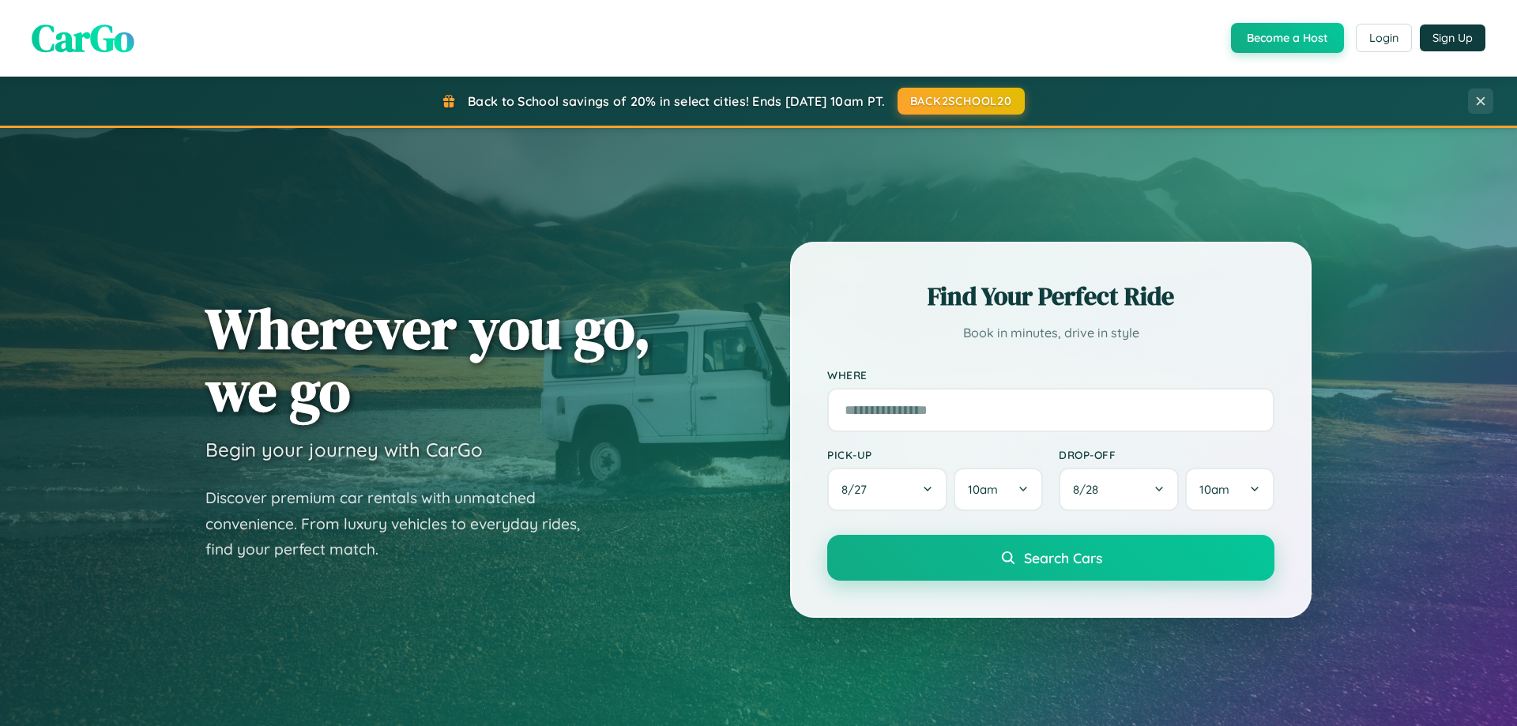 The width and height of the screenshot is (1517, 726). I want to click on p: Discover premium car rentals with unmatched convenience. From luxury vehicles to everyday rides, ..., so click(403, 524).